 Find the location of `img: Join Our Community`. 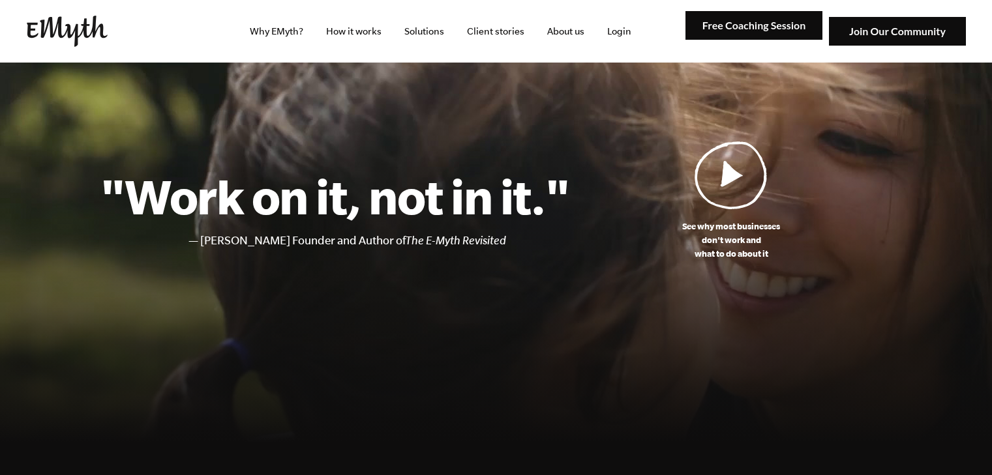

img: Join Our Community is located at coordinates (897, 31).